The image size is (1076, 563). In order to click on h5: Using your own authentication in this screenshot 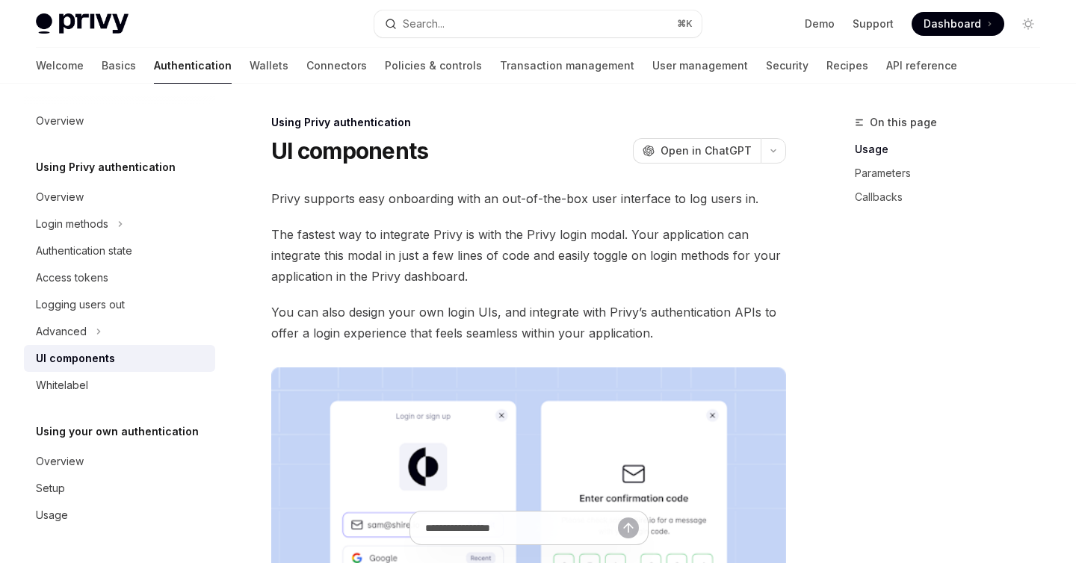, I will do `click(117, 432)`.